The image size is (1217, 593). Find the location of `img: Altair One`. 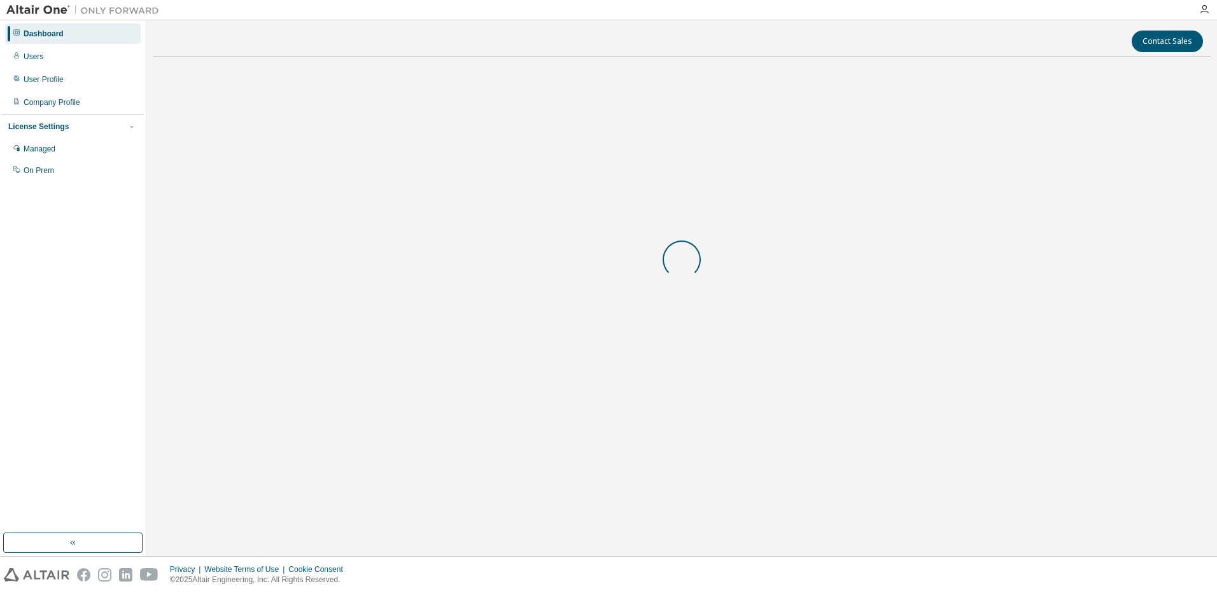

img: Altair One is located at coordinates (86, 10).